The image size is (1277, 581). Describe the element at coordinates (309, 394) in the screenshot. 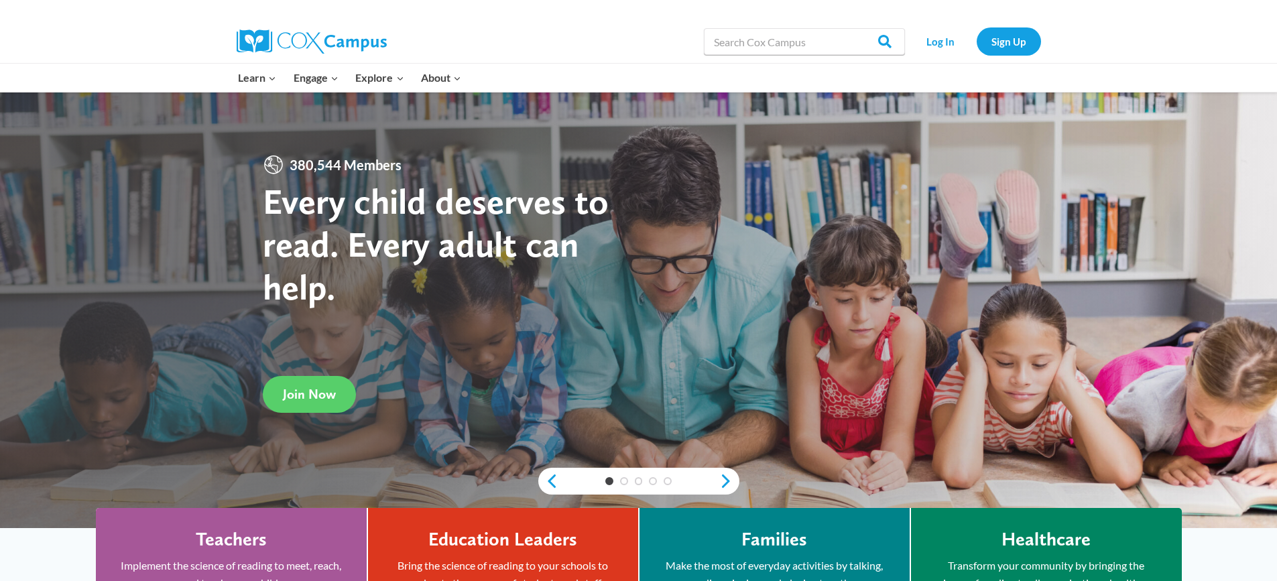

I see `a: Join Now` at that location.